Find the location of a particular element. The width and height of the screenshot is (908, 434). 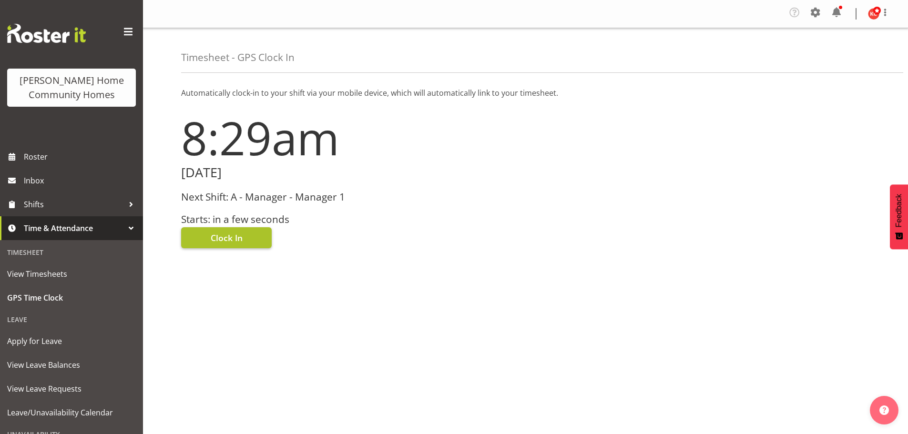

a: GPS Time Clock is located at coordinates (72, 298).